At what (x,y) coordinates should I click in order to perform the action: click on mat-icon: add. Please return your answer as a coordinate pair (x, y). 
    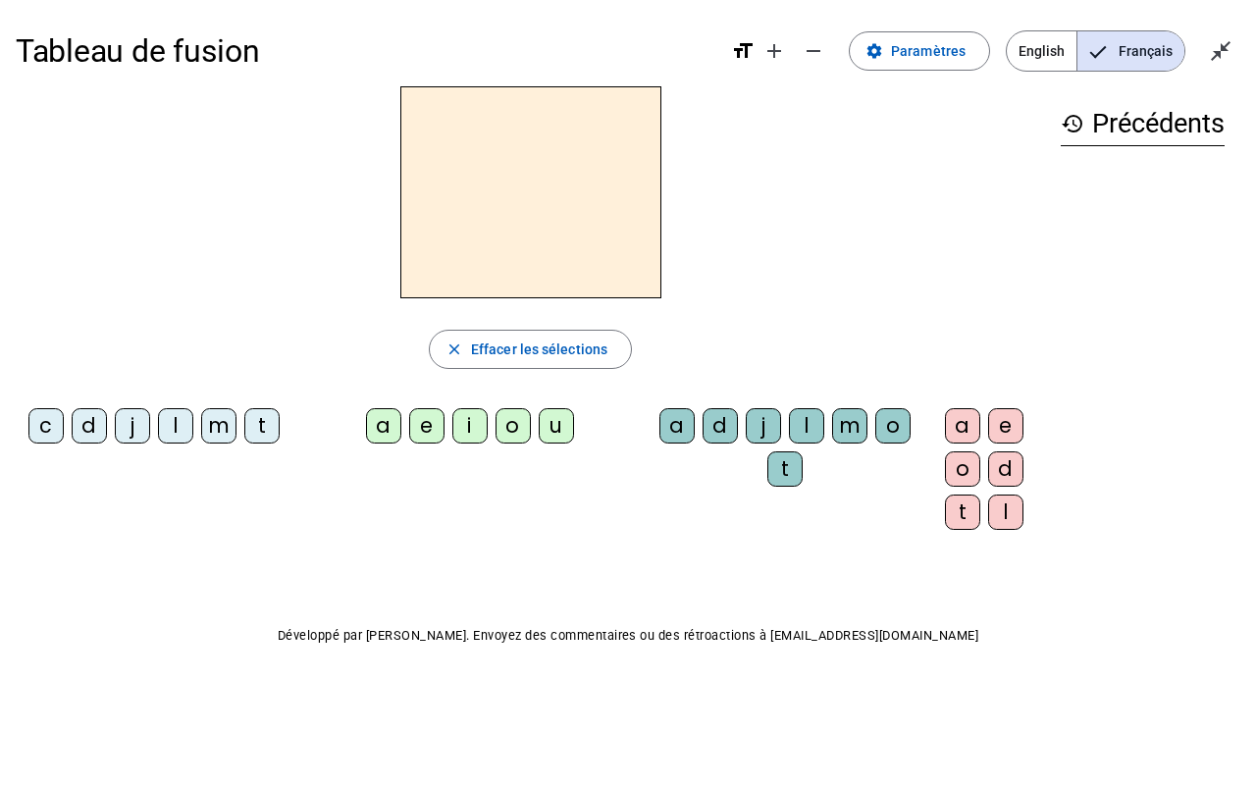
    Looking at the image, I should click on (774, 51).